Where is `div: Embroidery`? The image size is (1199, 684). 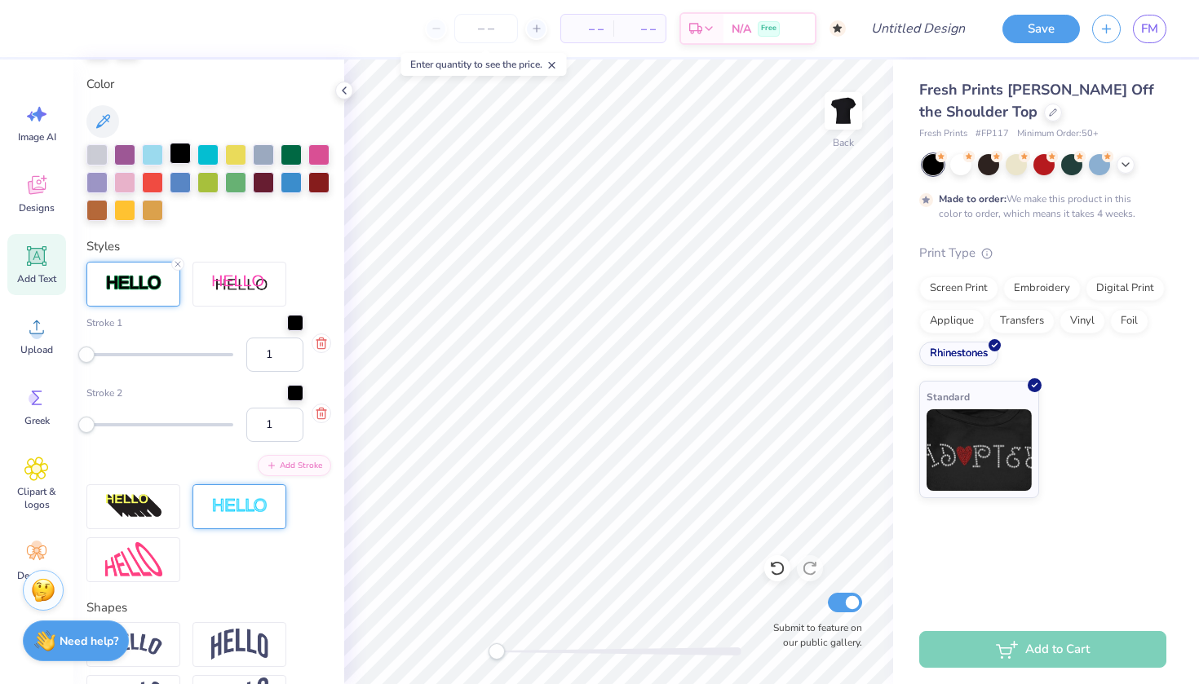 div: Embroidery is located at coordinates (1041, 289).